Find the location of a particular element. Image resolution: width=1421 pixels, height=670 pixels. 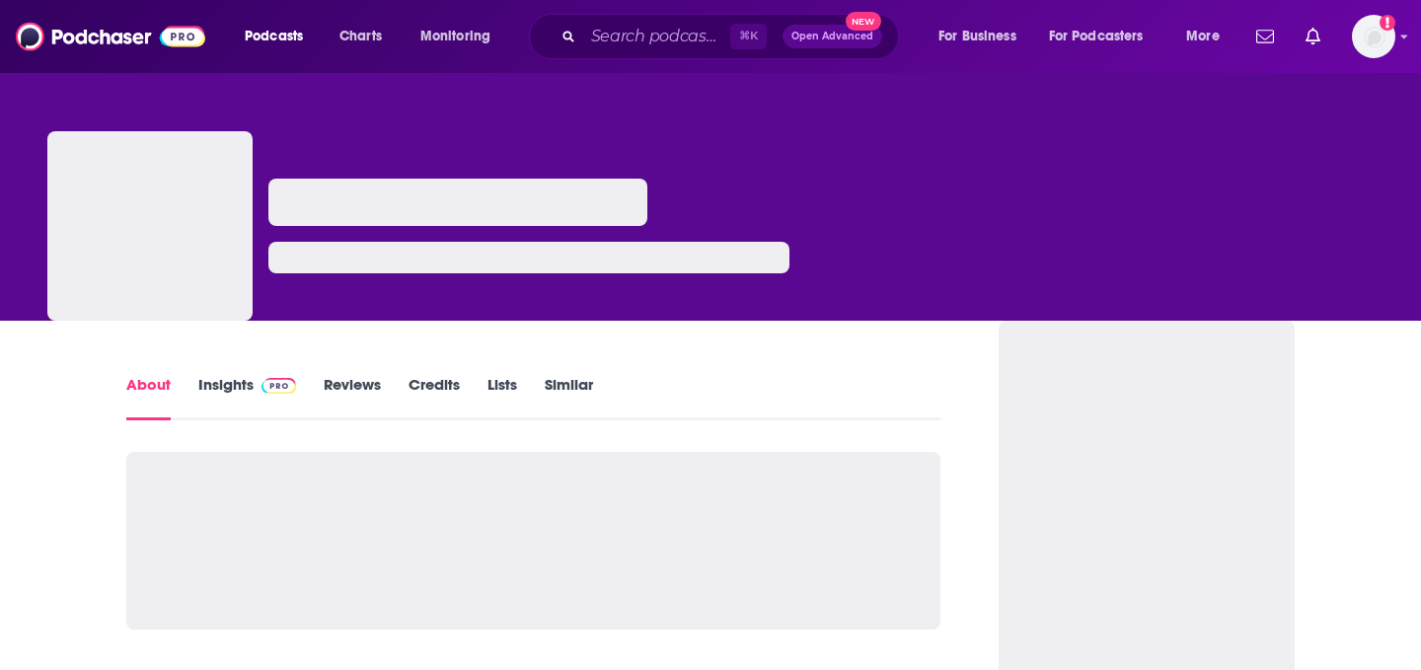

span: Charts is located at coordinates (360, 37).